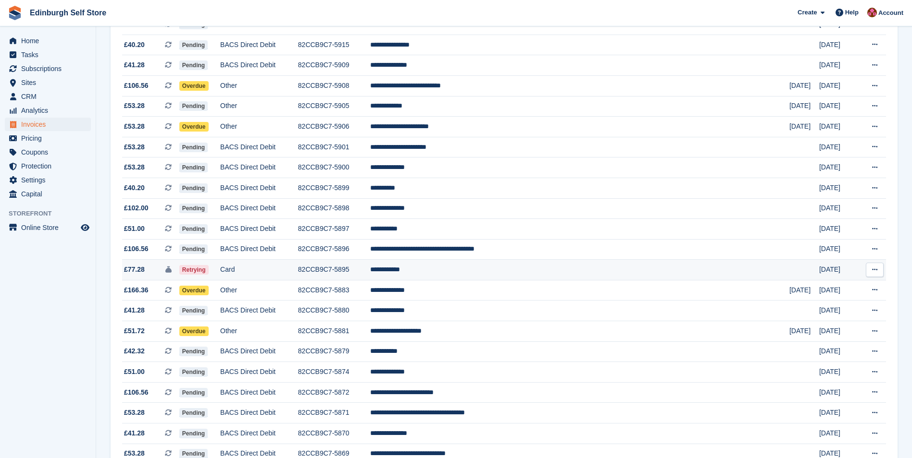 This screenshot has height=458, width=912. What do you see at coordinates (334, 229) in the screenshot?
I see `td: 82CCB9C7-5897` at bounding box center [334, 229].